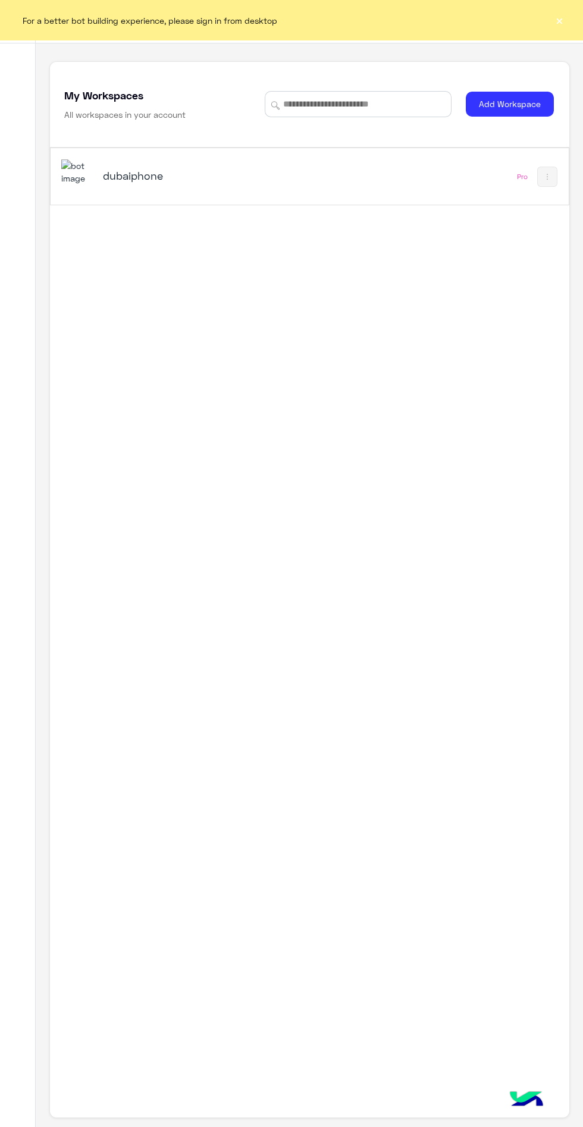 The image size is (583, 1127). Describe the element at coordinates (77, 172) in the screenshot. I see `img: 1403182699927242` at that location.